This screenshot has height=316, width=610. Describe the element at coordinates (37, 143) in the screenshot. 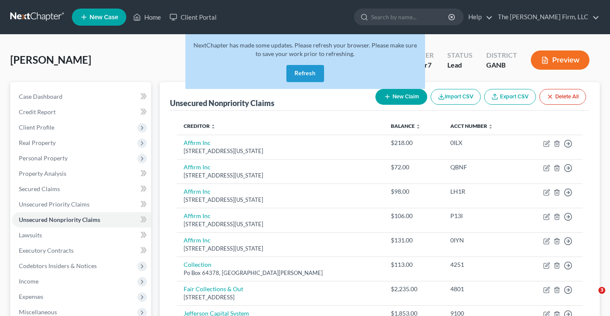

I see `span: Real Property` at that location.